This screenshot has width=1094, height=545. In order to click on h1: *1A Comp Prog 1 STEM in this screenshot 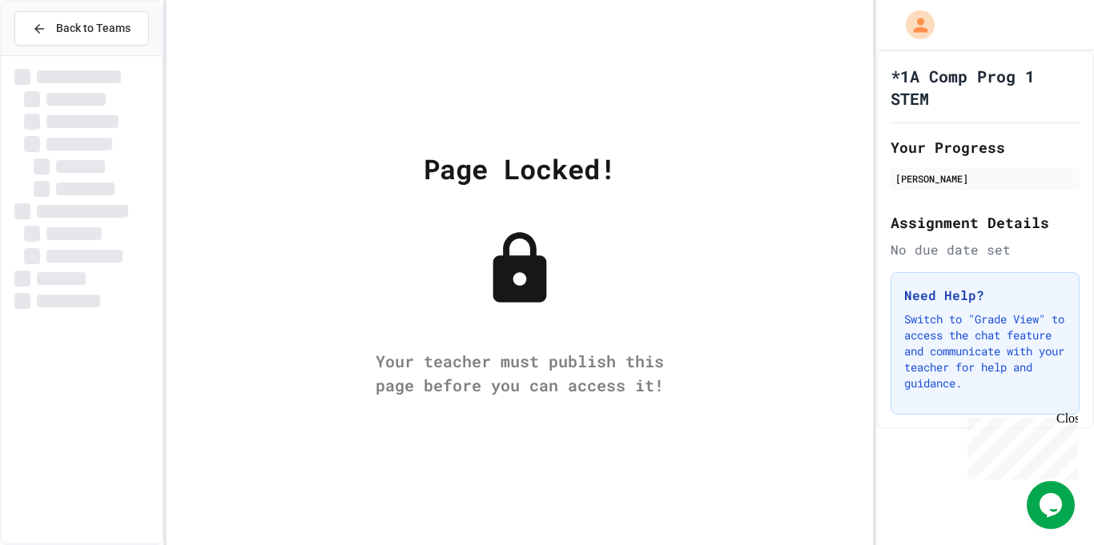, I will do `click(985, 87)`.